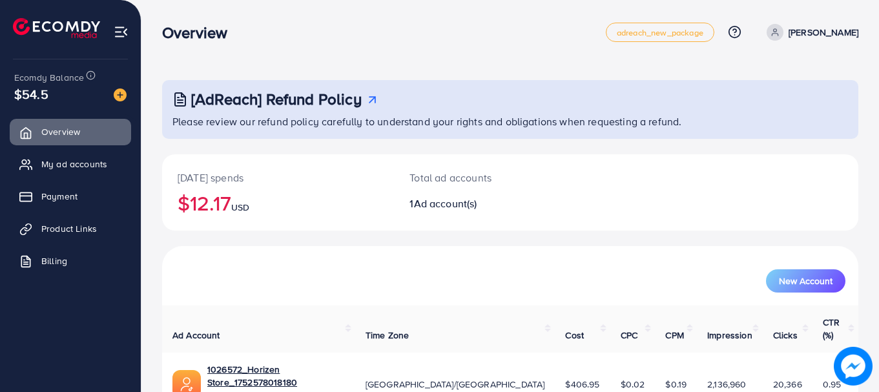  Describe the element at coordinates (49, 77) in the screenshot. I see `span: Ecomdy Balance` at that location.